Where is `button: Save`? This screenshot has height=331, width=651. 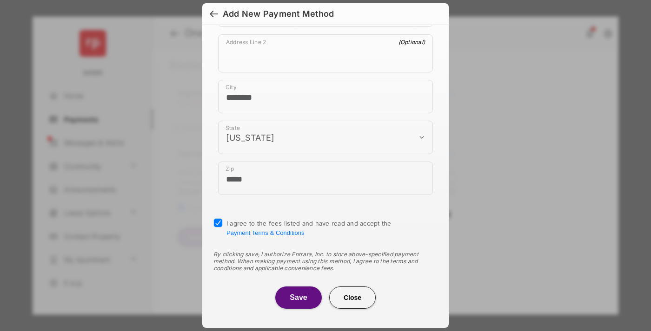 button: Save is located at coordinates (298, 298).